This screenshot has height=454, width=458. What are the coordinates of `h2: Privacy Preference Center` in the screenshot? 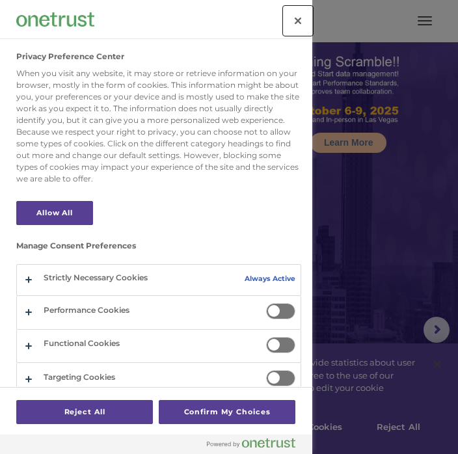 It's located at (70, 57).